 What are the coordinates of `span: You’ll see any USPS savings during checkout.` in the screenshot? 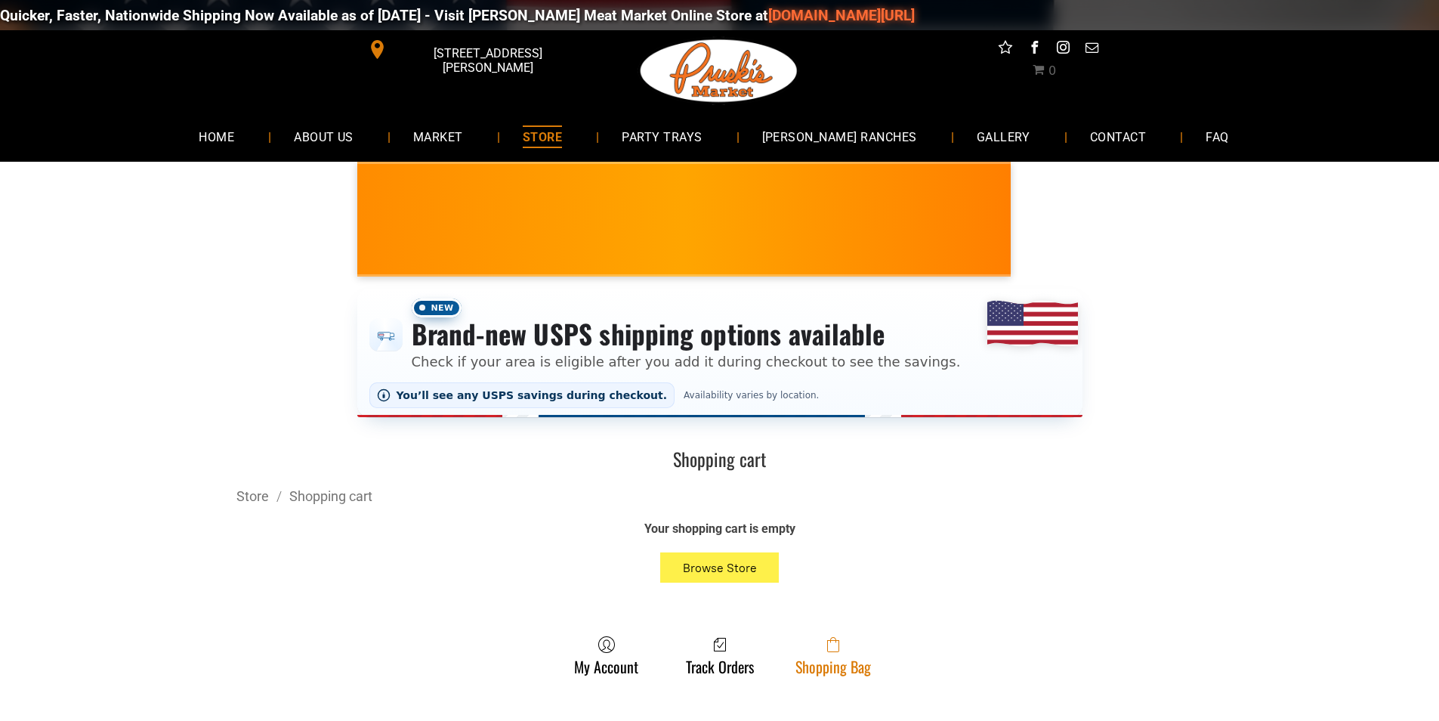 It's located at (532, 395).